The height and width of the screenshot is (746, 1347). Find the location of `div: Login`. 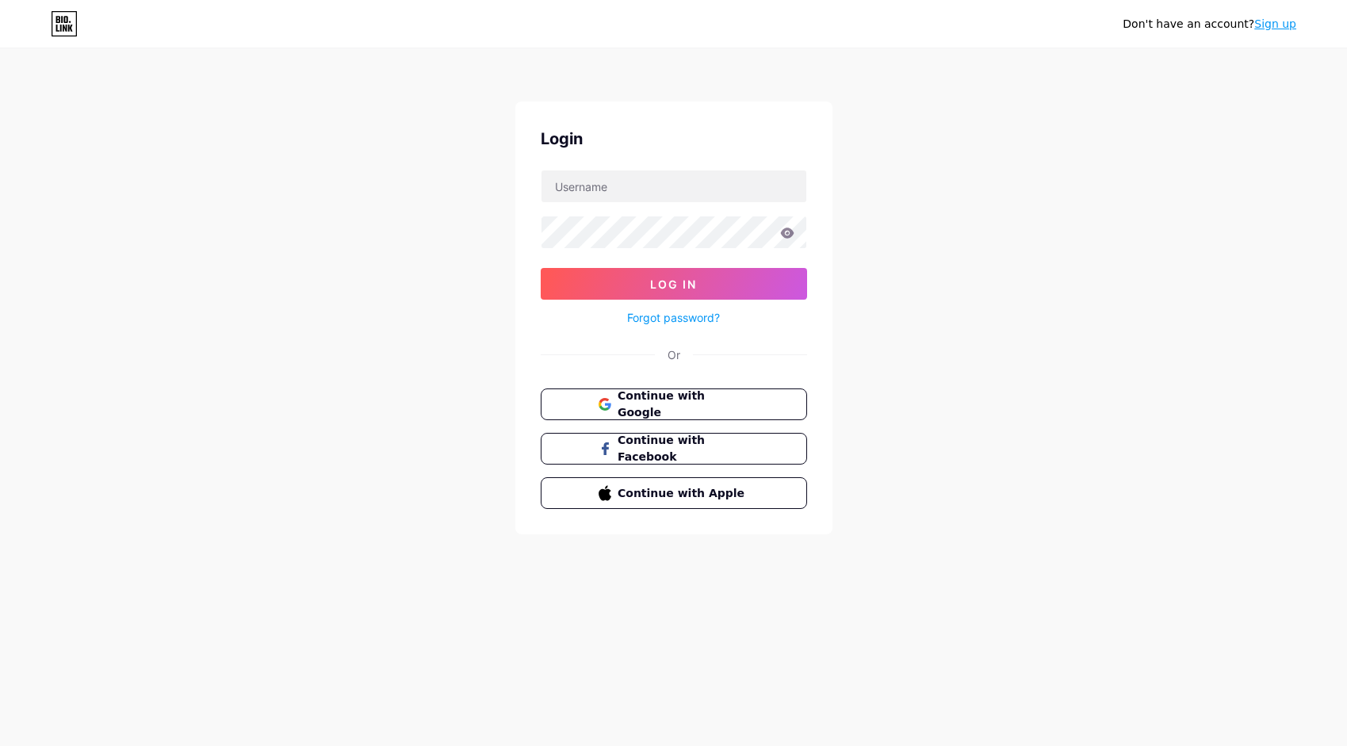

div: Login is located at coordinates (674, 139).